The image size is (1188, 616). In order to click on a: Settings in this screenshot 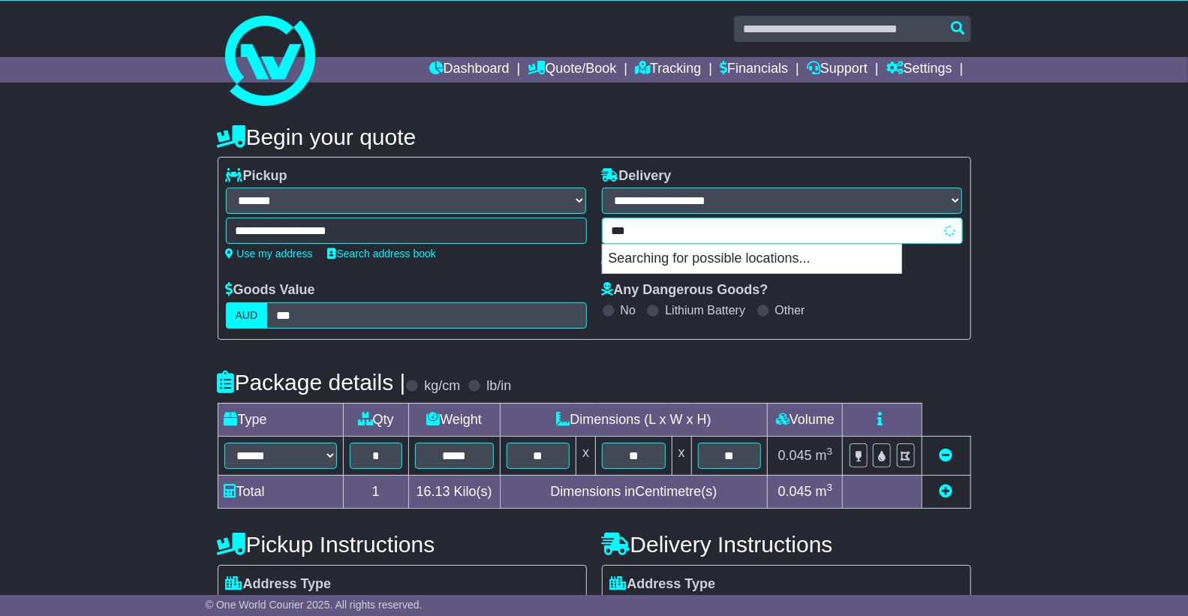, I will do `click(919, 70)`.